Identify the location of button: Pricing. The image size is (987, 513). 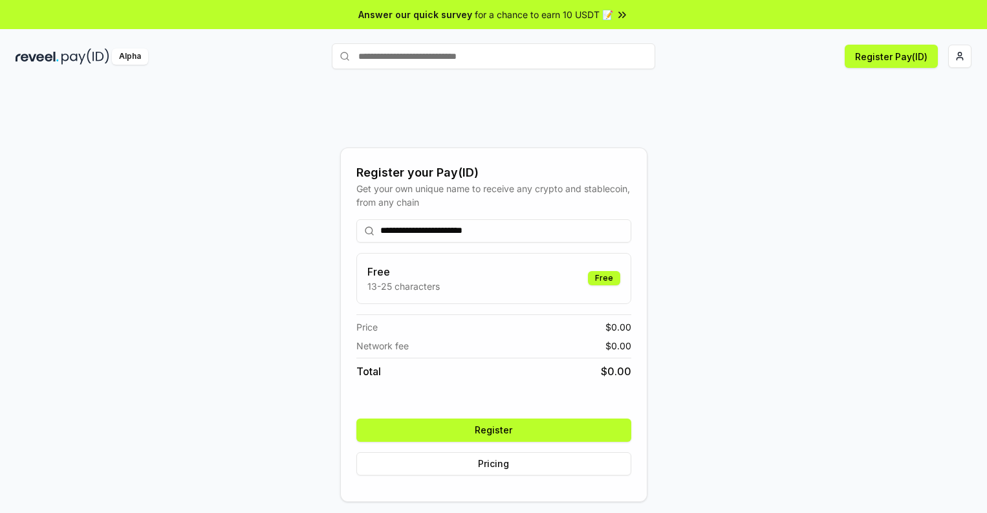
(493, 464).